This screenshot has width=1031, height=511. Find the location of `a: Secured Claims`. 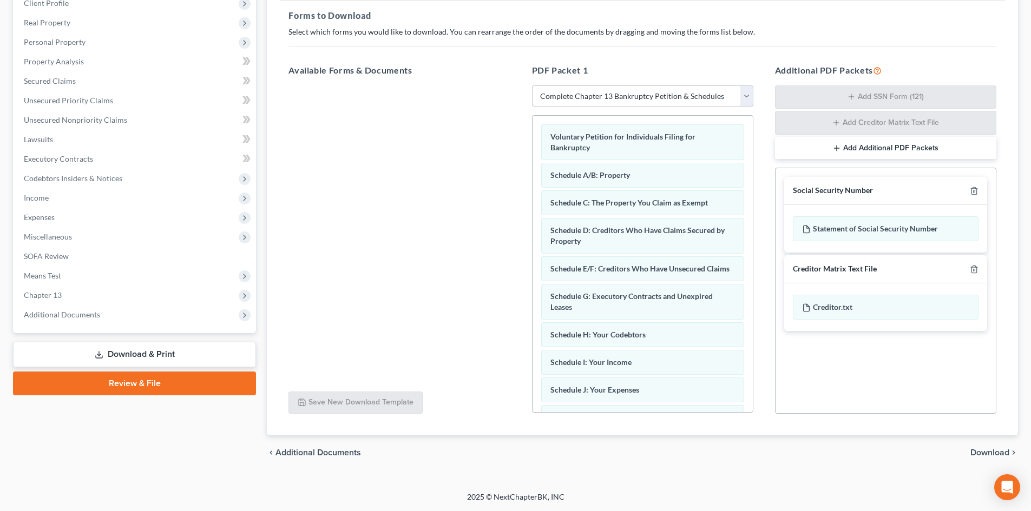

a: Secured Claims is located at coordinates (135, 81).